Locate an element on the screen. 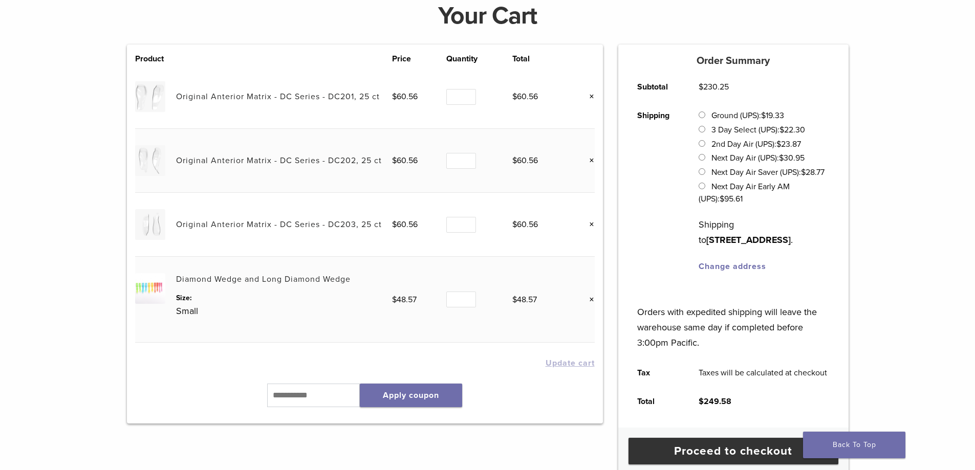 This screenshot has width=975, height=470. label: Ground (UPS): is located at coordinates (748, 116).